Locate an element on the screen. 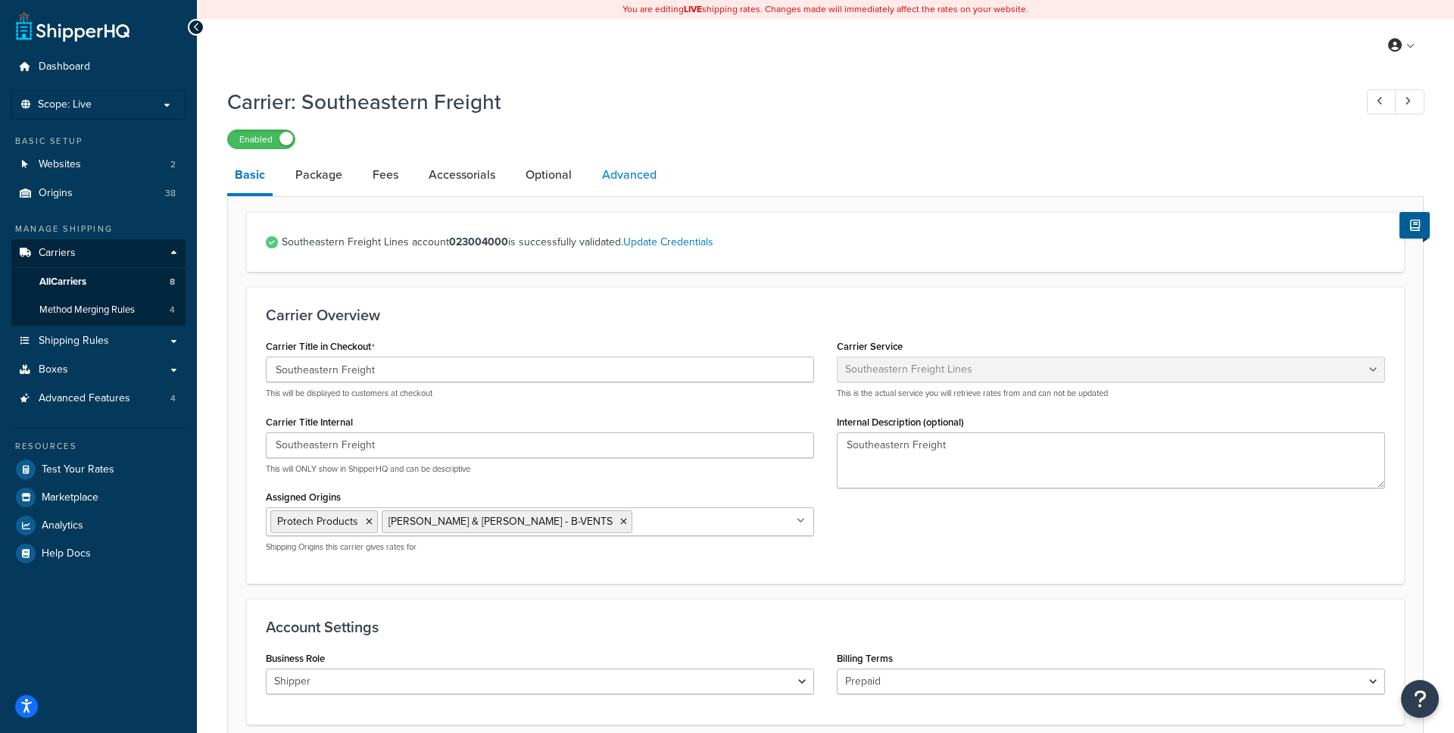  textarea: Southeastern Freight is located at coordinates (1111, 461).